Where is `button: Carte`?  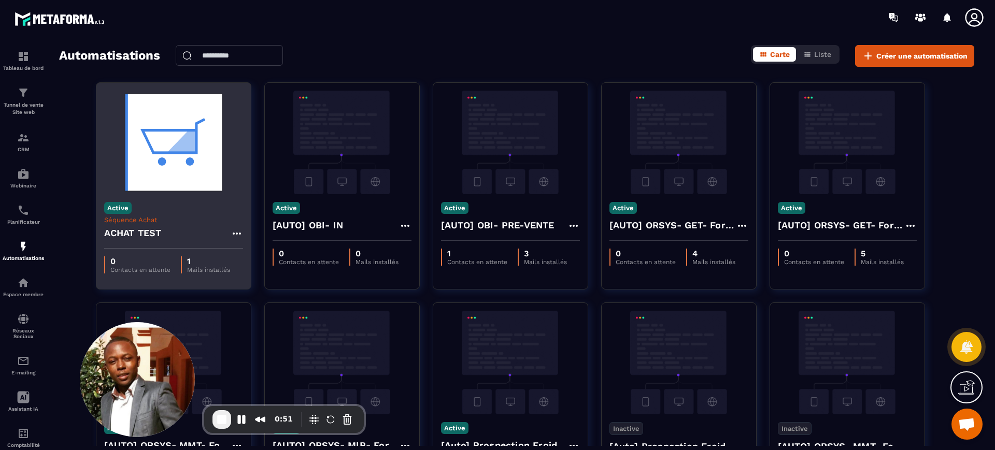
button: Carte is located at coordinates (774, 54).